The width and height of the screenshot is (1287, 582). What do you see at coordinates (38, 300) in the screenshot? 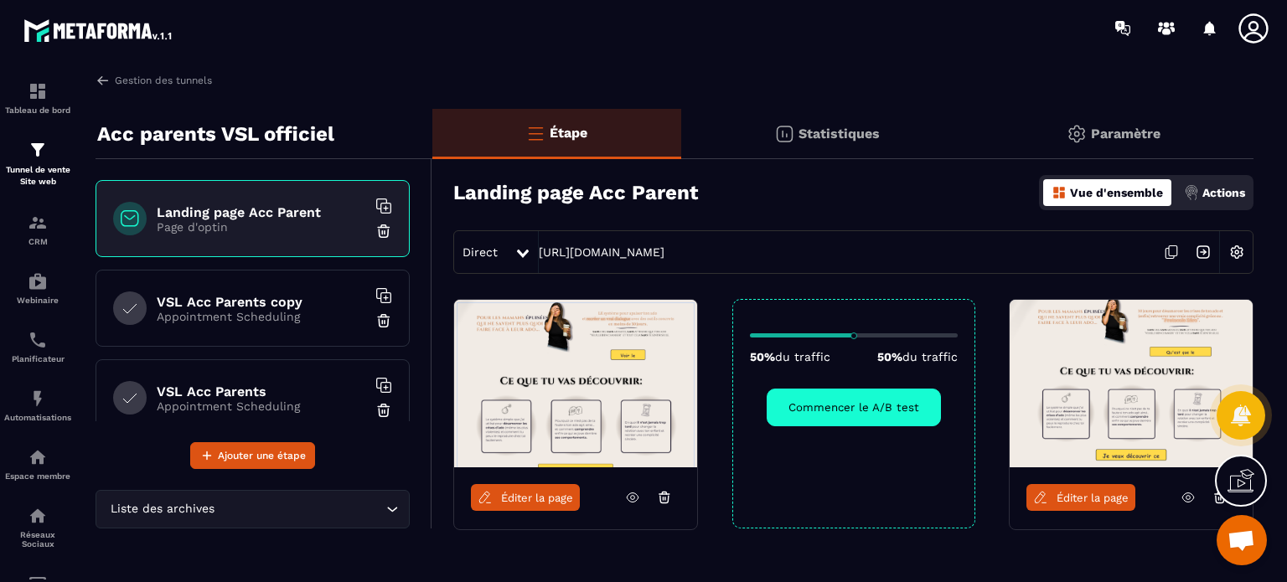
I see `p: Webinaire` at bounding box center [38, 300].